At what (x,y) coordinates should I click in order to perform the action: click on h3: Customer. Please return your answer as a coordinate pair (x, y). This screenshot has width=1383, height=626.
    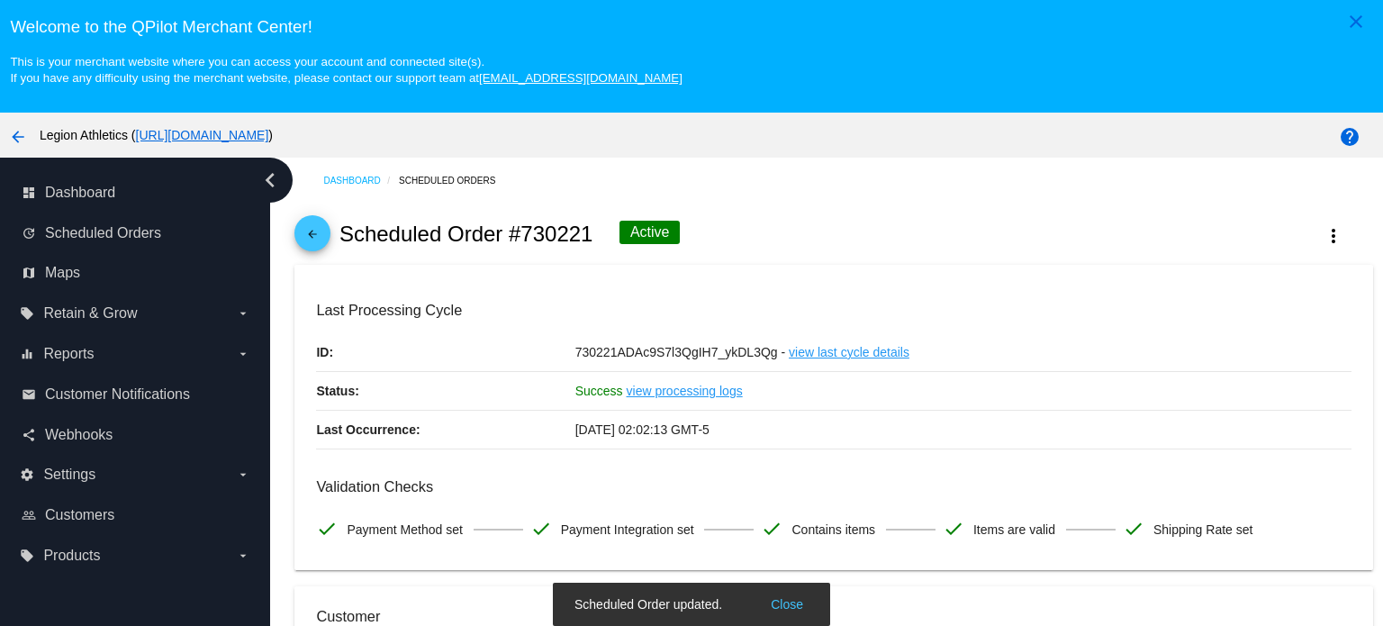
    Looking at the image, I should click on (833, 616).